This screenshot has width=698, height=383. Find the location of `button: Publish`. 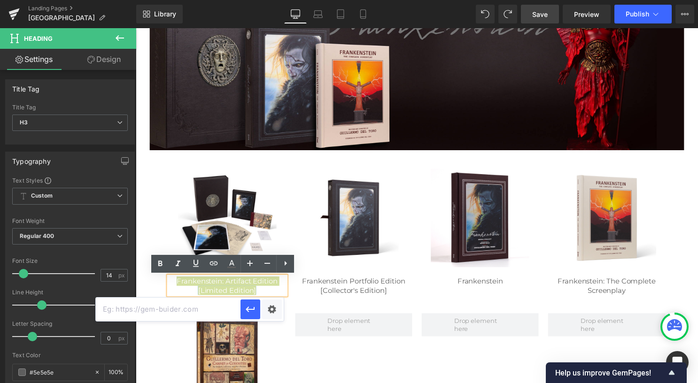

button: Publish is located at coordinates (643, 14).